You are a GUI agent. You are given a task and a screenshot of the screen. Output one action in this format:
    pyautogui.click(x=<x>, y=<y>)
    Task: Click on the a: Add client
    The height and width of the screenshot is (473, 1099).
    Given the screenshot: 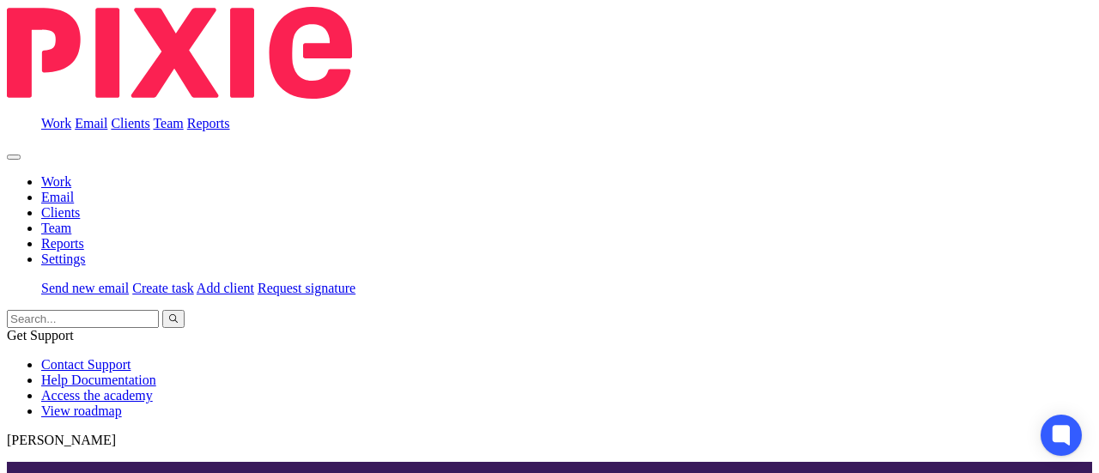 What is the action you would take?
    pyautogui.click(x=225, y=288)
    